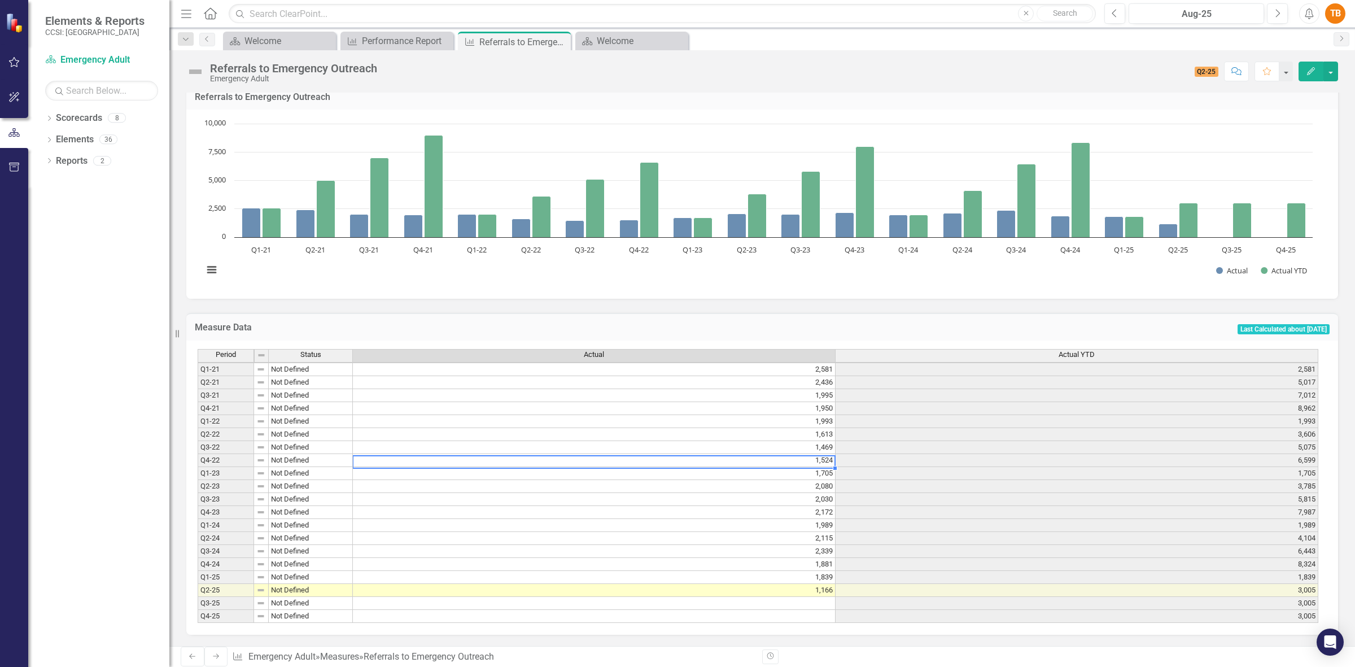 This screenshot has width=1355, height=667. I want to click on span: Search, so click(1065, 13).